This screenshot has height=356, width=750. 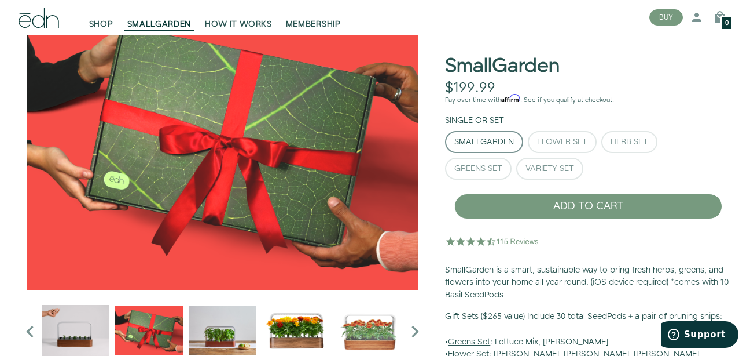 What do you see at coordinates (588, 283) in the screenshot?
I see `p: SmallGarden is a smart, sustainable way to bring fresh herbs, greens, and flowers into your home ...` at bounding box center [588, 283].